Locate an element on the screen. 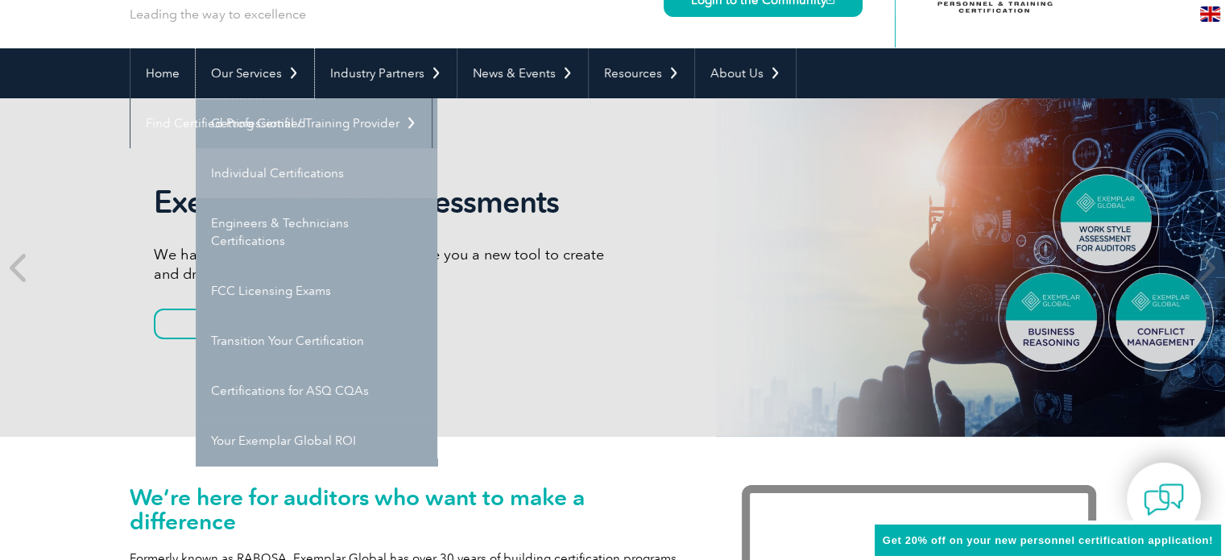 This screenshot has width=1225, height=560. a: Transition Your Certification is located at coordinates (317, 341).